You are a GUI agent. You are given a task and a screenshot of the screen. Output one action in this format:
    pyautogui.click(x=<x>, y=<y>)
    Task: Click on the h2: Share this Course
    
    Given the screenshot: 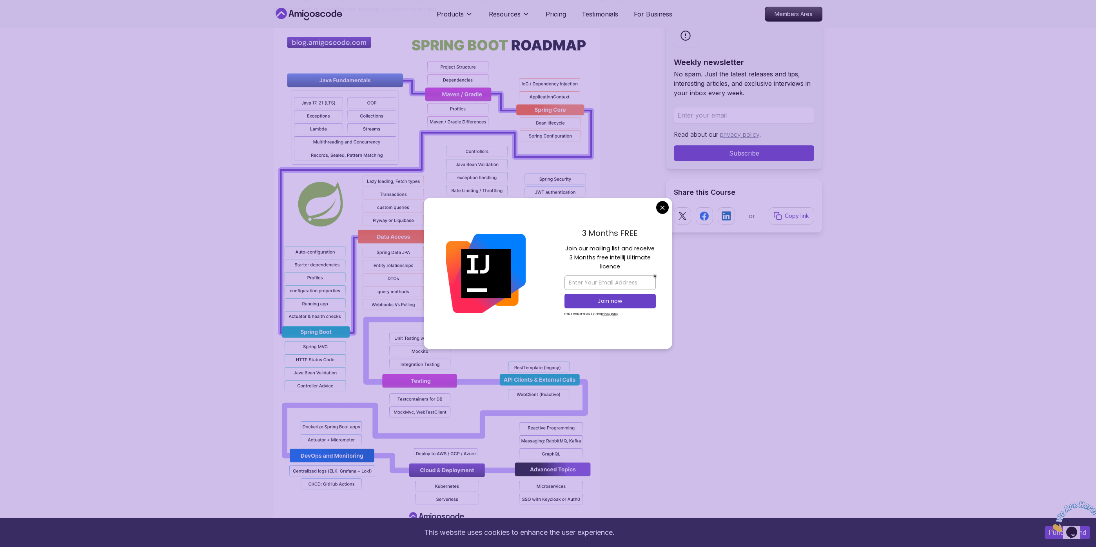 What is the action you would take?
    pyautogui.click(x=744, y=192)
    